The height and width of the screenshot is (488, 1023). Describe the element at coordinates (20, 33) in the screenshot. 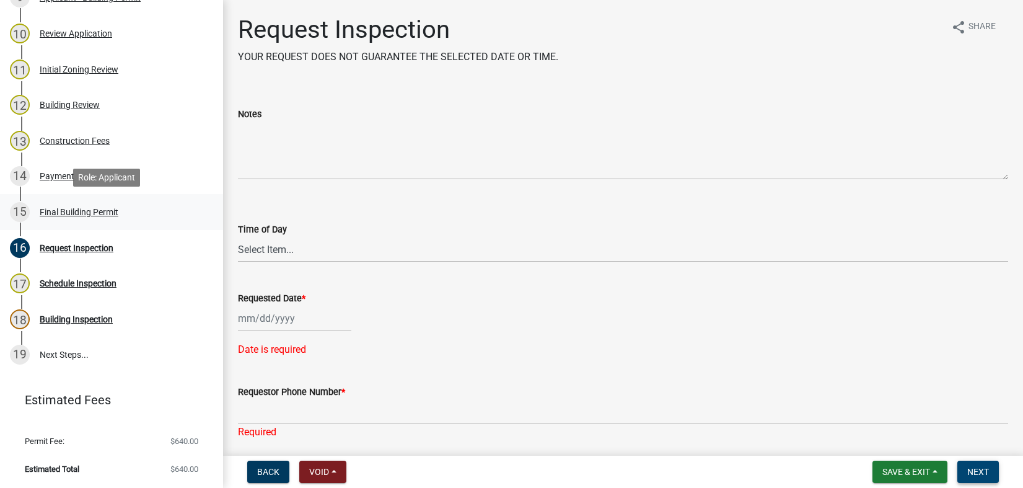

I see `div: 10` at that location.